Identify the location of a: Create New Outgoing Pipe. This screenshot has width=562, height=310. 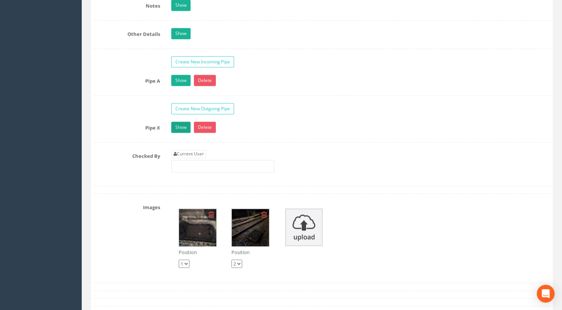
(202, 108).